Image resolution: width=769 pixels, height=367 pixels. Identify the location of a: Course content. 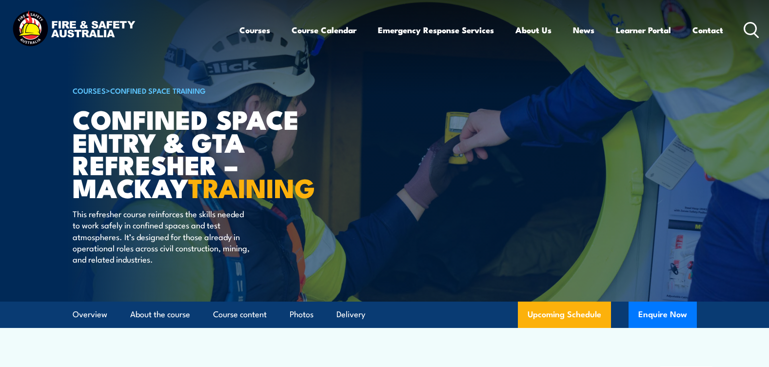
(240, 314).